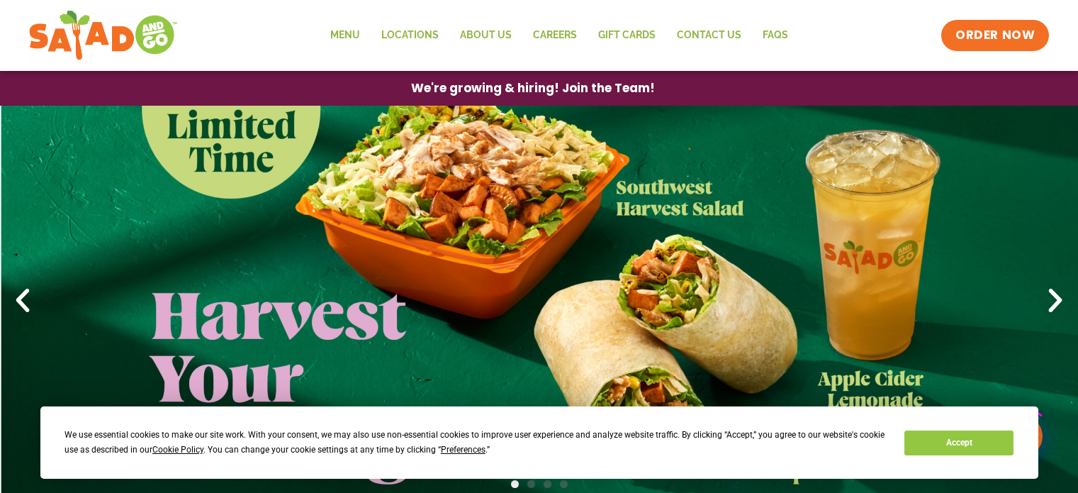  What do you see at coordinates (559, 35) in the screenshot?
I see `nav: Menu` at bounding box center [559, 35].